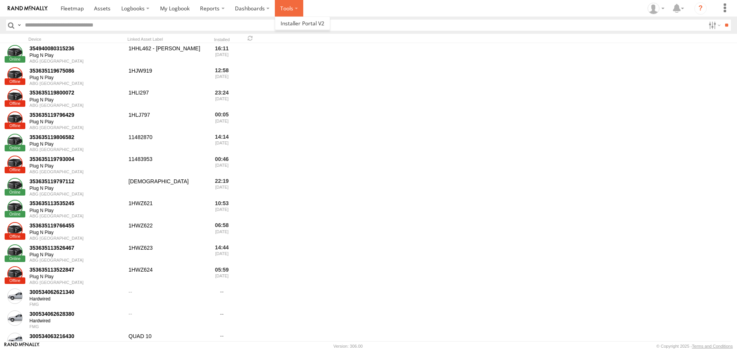  I want to click on div: Version: 306.00, so click(348, 346).